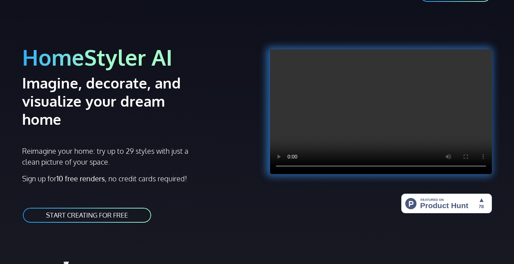  I want to click on p: Sign up for , no credit cards required!, so click(137, 178).